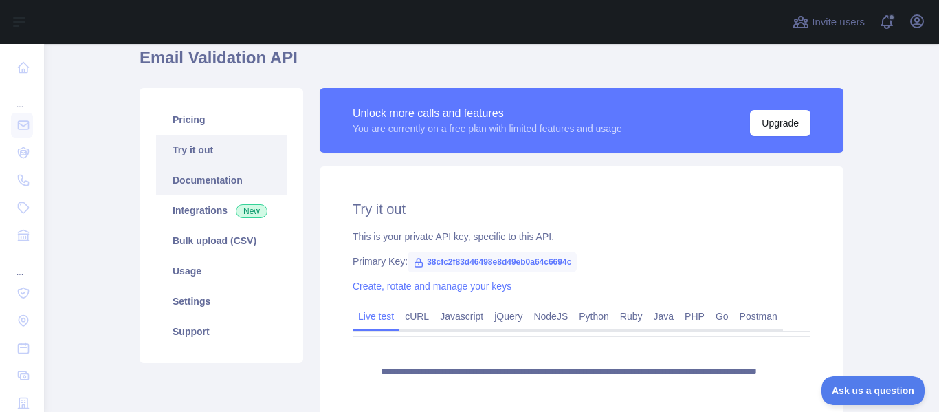 The height and width of the screenshot is (412, 939). I want to click on button: Upgrade, so click(780, 123).